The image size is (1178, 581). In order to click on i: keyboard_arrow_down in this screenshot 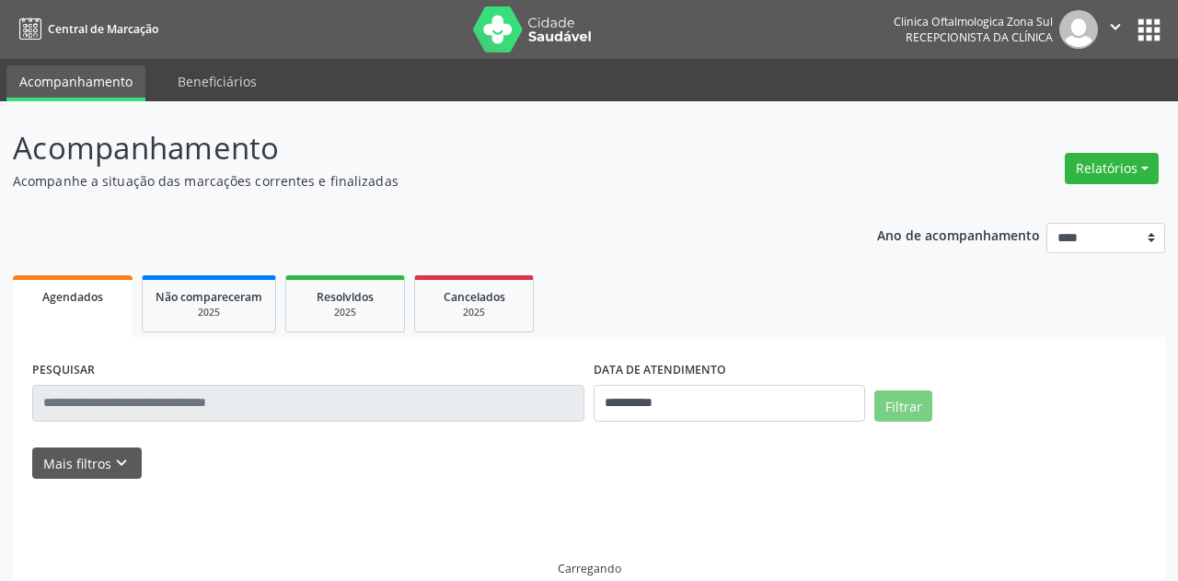, I will do `click(121, 463)`.